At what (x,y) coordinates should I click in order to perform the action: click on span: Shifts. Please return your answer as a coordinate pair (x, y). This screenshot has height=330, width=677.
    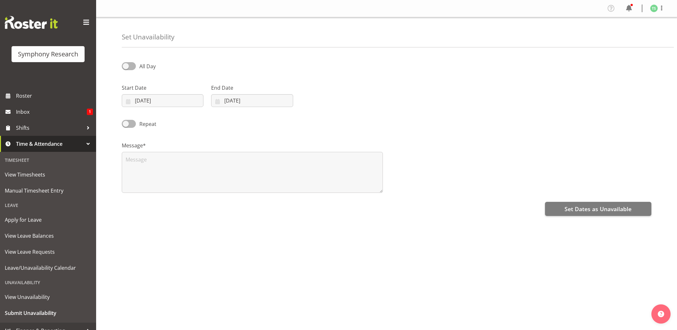
    Looking at the image, I should click on (50, 128).